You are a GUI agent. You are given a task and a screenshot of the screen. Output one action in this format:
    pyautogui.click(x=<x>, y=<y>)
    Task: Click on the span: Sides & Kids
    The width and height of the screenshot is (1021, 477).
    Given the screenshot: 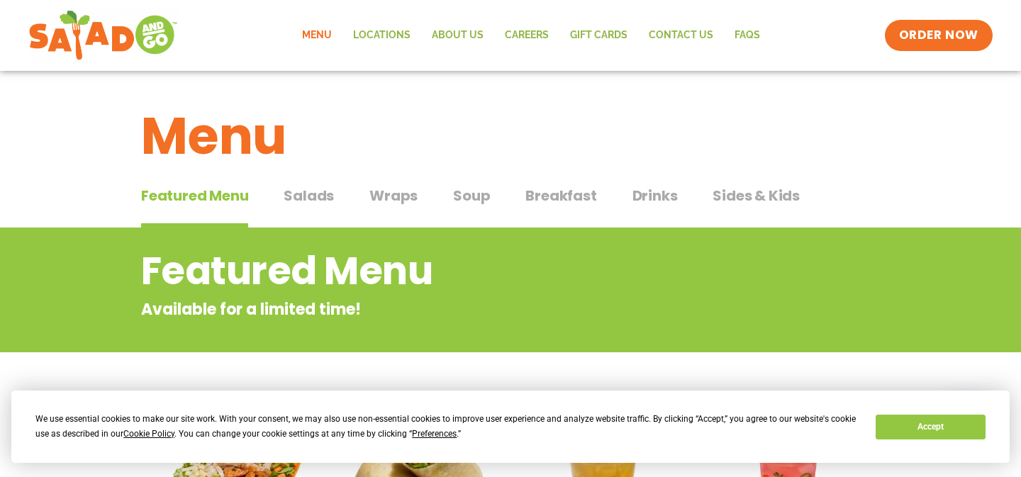 What is the action you would take?
    pyautogui.click(x=756, y=196)
    